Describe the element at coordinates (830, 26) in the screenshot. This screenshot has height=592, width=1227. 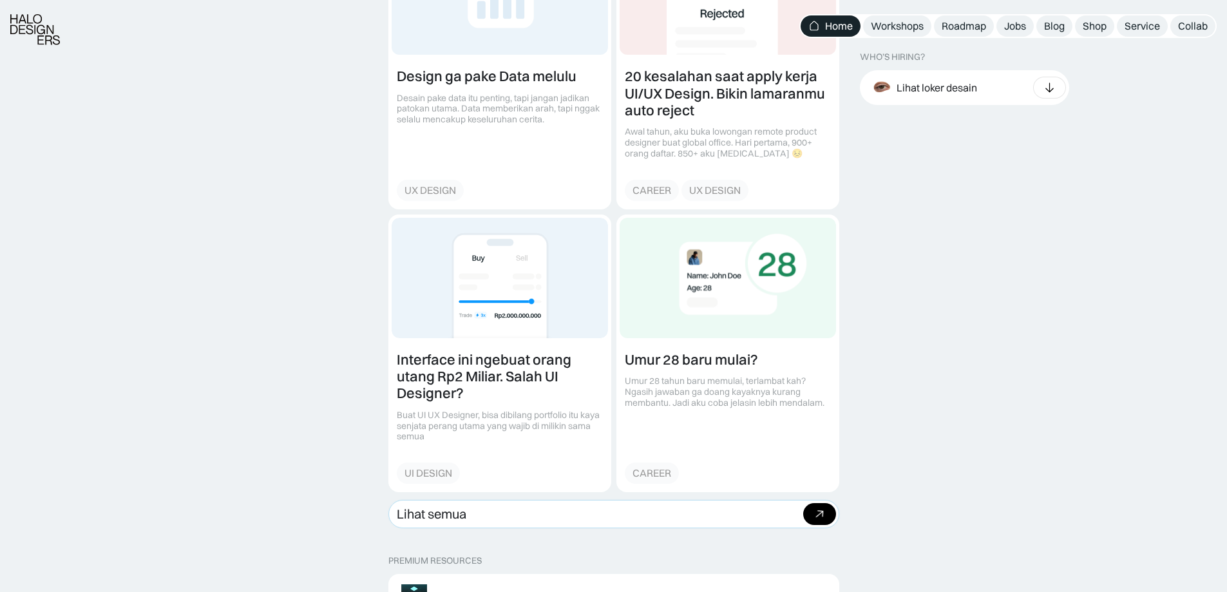
I see `a: Home` at that location.